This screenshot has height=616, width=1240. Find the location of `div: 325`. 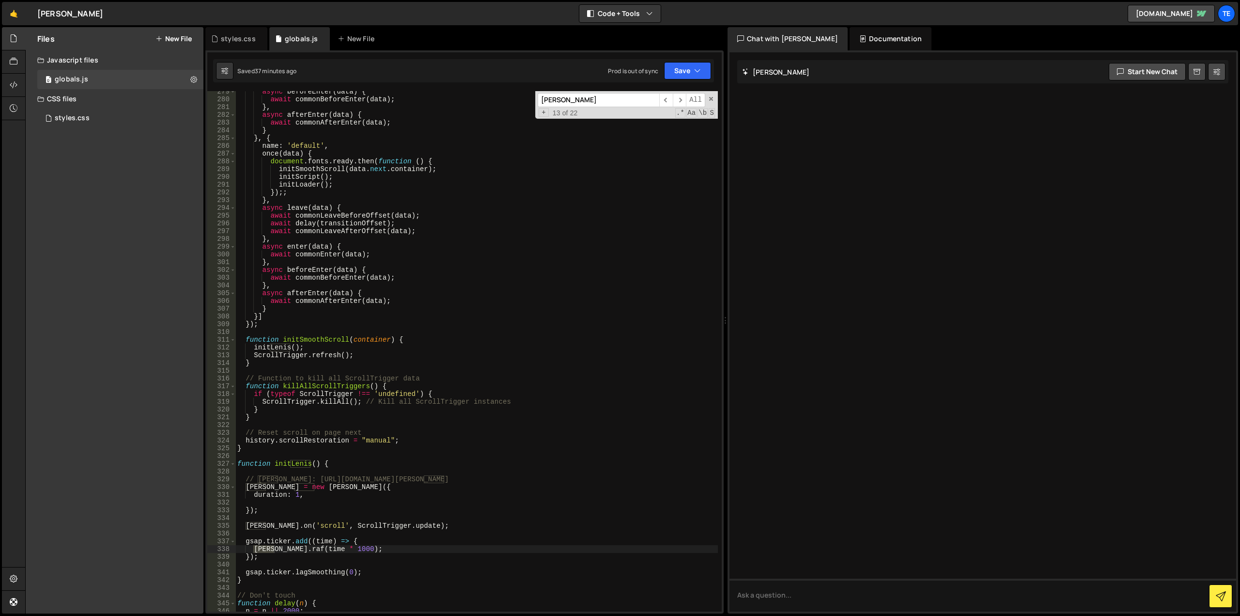

div: 325 is located at coordinates (221, 448).